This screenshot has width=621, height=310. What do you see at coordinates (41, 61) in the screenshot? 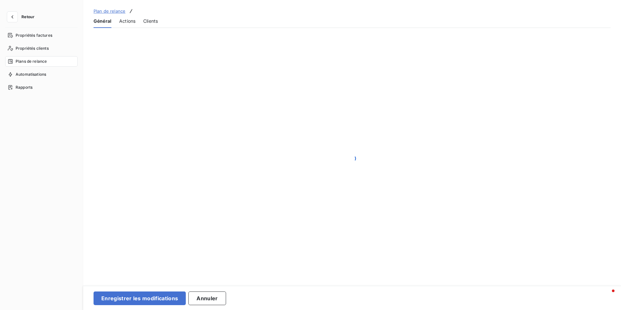
I see `a: Plans de relance` at bounding box center [41, 61].